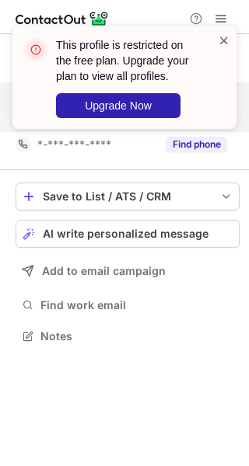 The width and height of the screenshot is (249, 466). What do you see at coordinates (118, 106) in the screenshot?
I see `span: Upgrade Now` at bounding box center [118, 106].